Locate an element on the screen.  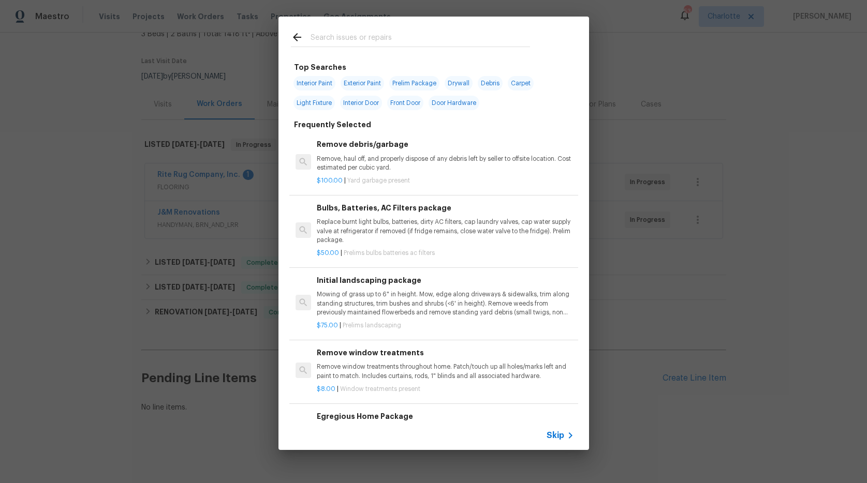
span: $75.00 is located at coordinates (327, 325).